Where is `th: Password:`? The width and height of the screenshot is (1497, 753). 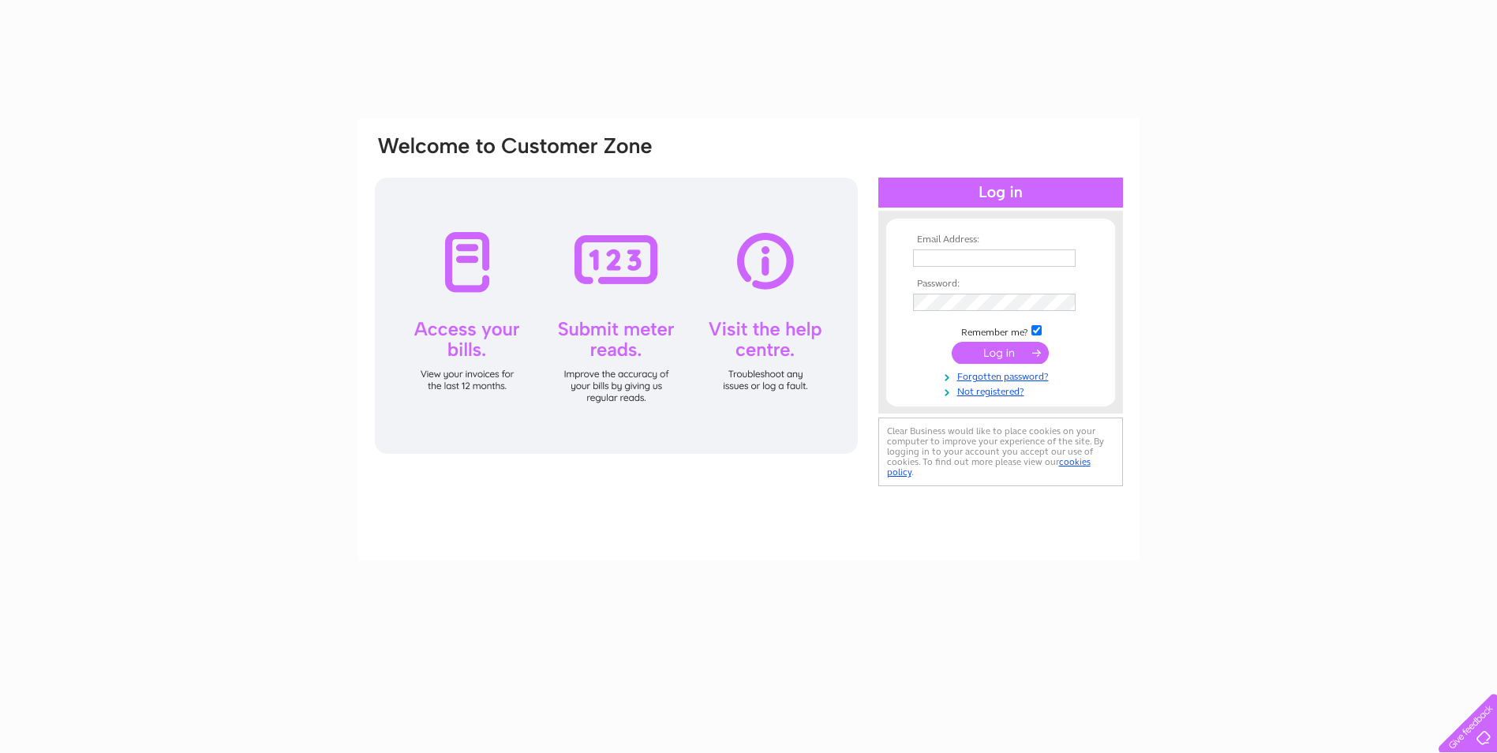 th: Password: is located at coordinates (1001, 284).